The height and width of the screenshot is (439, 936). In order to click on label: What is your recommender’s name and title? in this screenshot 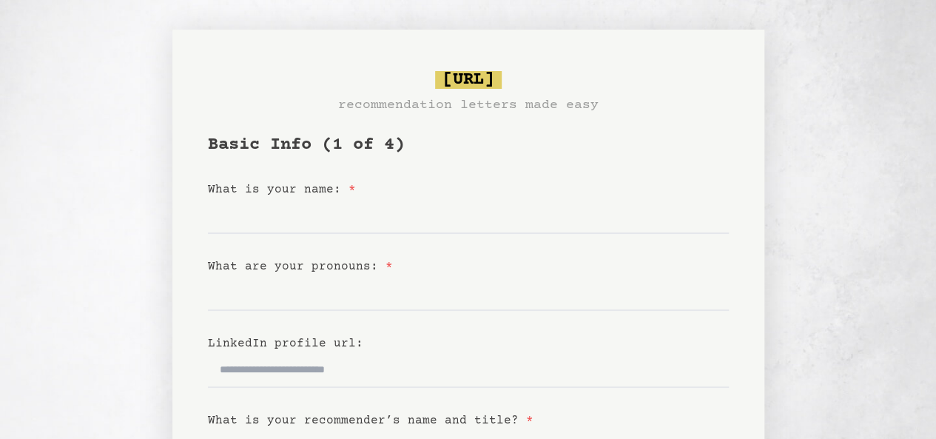, I will do `click(371, 420)`.